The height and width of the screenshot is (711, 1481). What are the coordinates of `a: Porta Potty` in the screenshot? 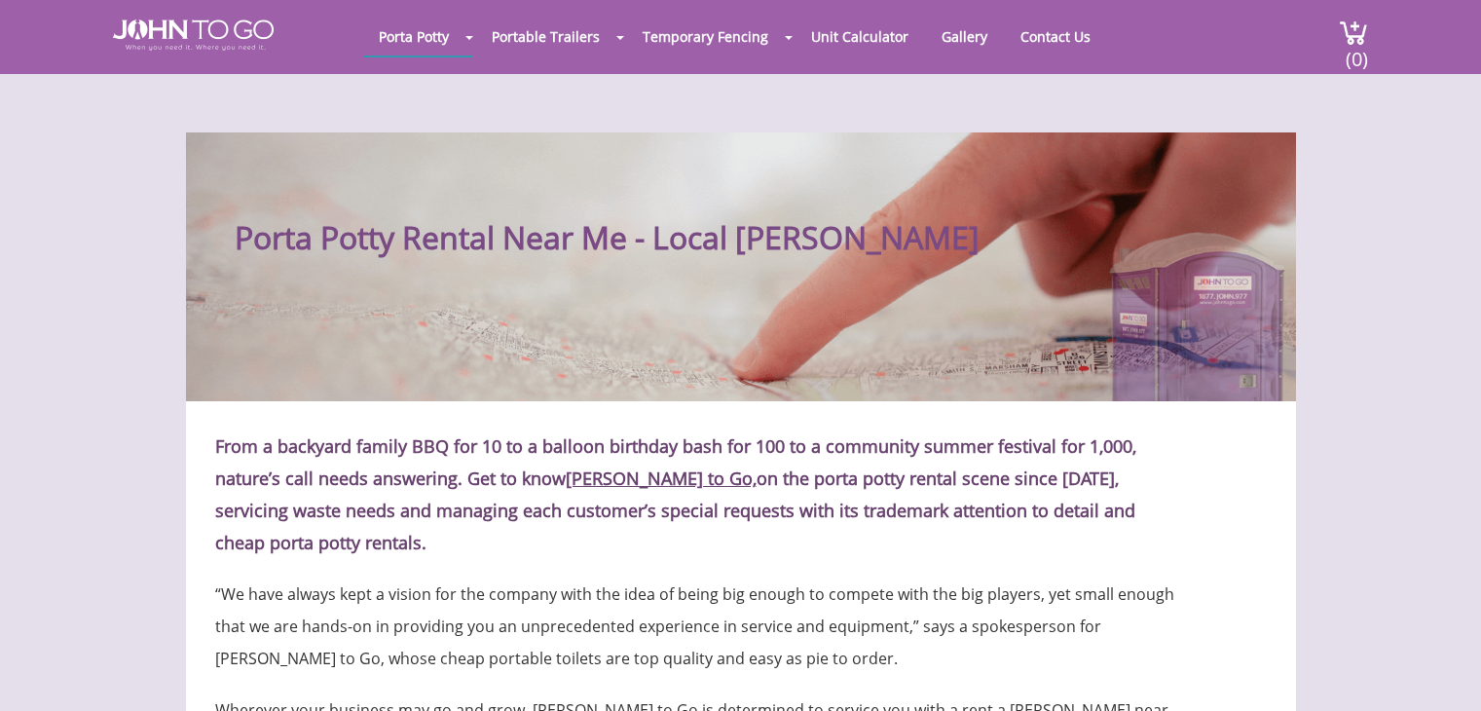 It's located at (414, 36).